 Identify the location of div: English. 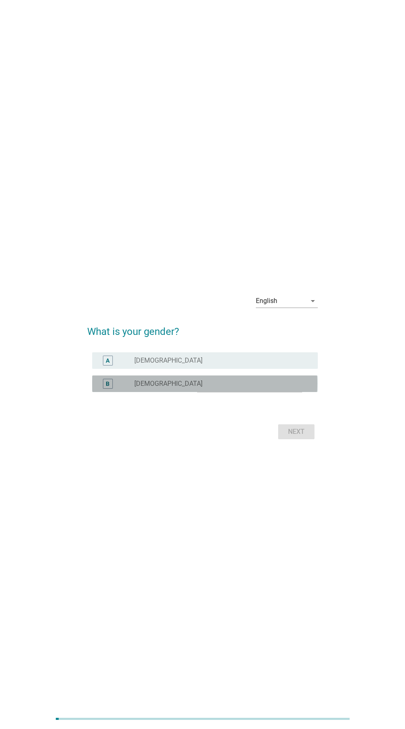
(267, 301).